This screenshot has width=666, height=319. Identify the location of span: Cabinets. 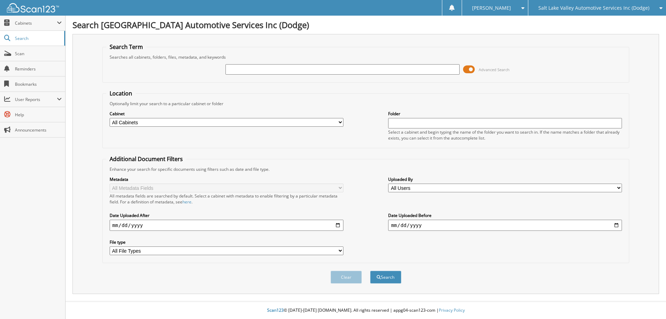
(36, 23).